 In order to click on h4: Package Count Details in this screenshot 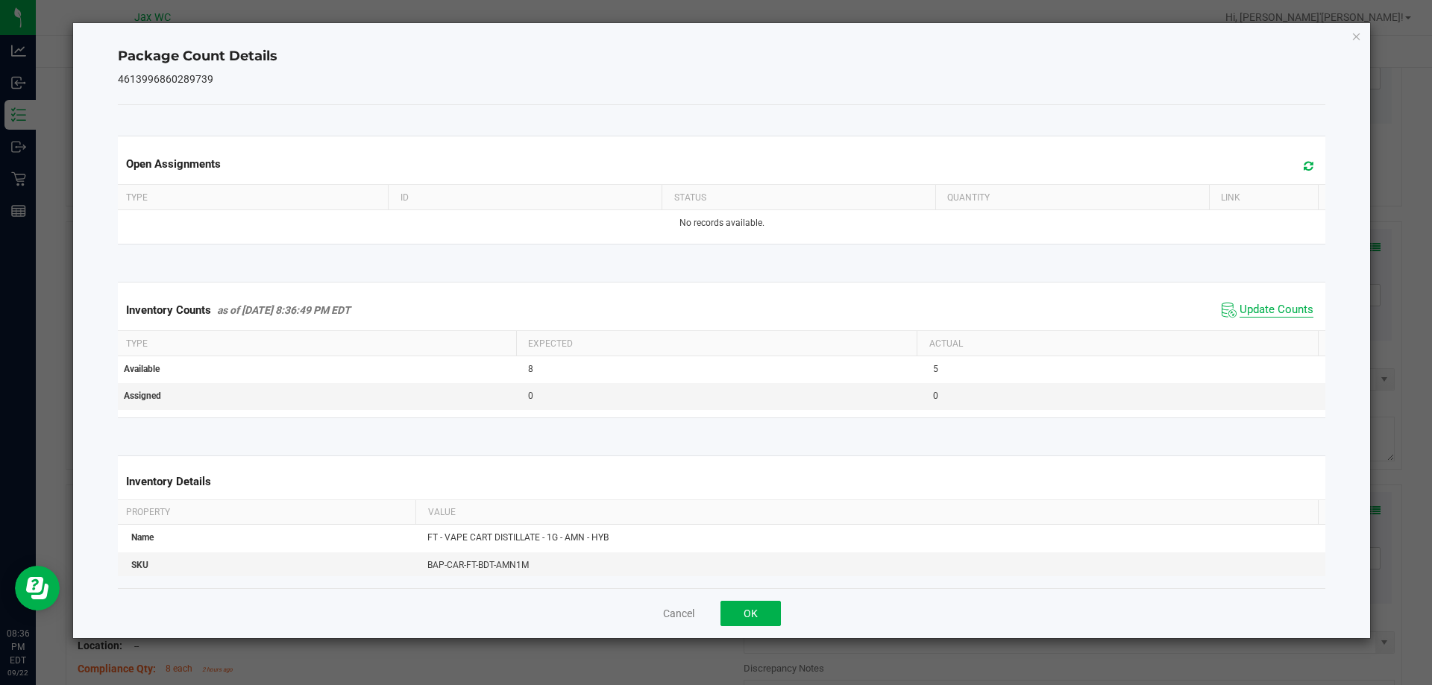, I will do `click(722, 57)`.